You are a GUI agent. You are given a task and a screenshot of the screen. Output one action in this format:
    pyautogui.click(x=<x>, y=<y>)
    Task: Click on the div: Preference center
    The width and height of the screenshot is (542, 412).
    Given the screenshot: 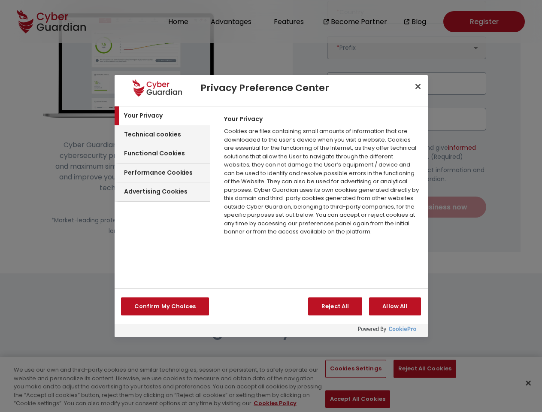 What is the action you would take?
    pyautogui.click(x=271, y=206)
    